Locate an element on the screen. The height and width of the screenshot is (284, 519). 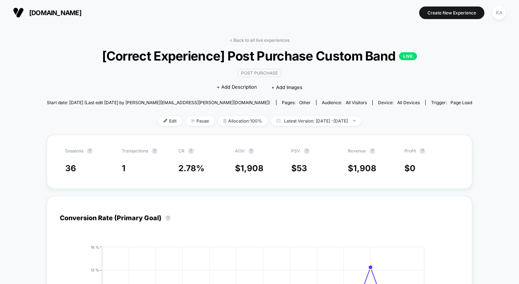
span: 53 is located at coordinates (301, 168).